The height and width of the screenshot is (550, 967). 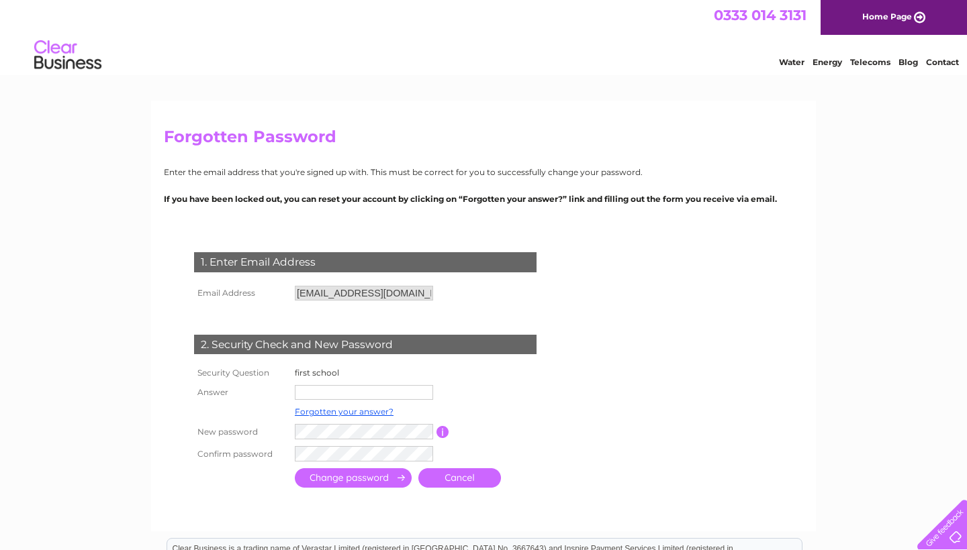 What do you see at coordinates (942, 62) in the screenshot?
I see `a: Contact` at bounding box center [942, 62].